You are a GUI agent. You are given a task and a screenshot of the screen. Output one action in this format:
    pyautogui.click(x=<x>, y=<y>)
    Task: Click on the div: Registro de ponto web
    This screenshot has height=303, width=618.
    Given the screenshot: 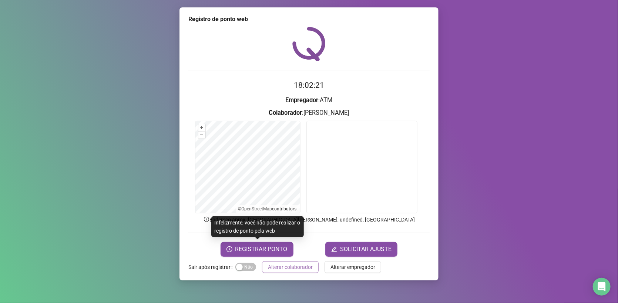 What is the action you would take?
    pyautogui.click(x=309, y=19)
    